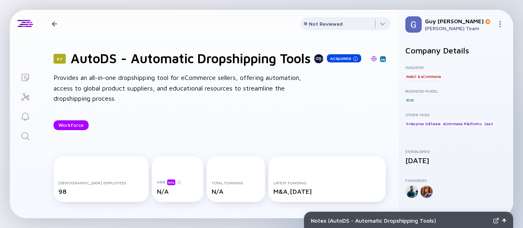 This screenshot has height=228, width=523. I want to click on a: Investor Map, so click(25, 96).